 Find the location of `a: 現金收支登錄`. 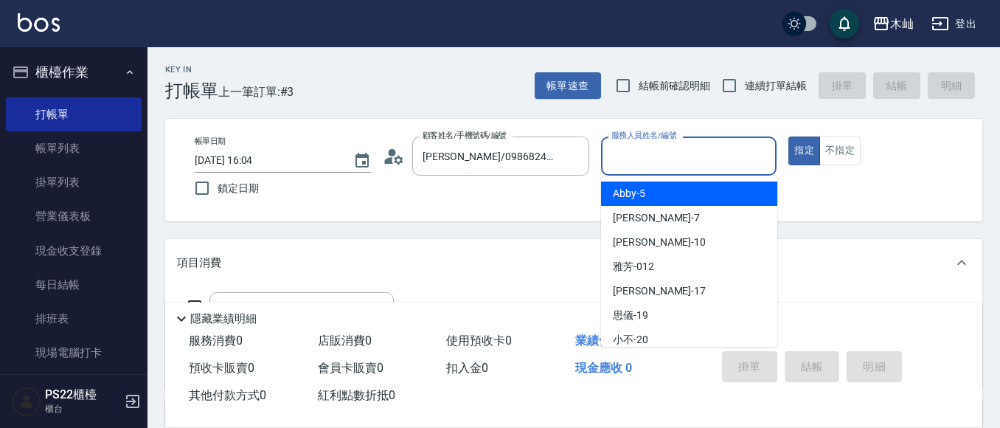

a: 現金收支登錄 is located at coordinates (74, 251).